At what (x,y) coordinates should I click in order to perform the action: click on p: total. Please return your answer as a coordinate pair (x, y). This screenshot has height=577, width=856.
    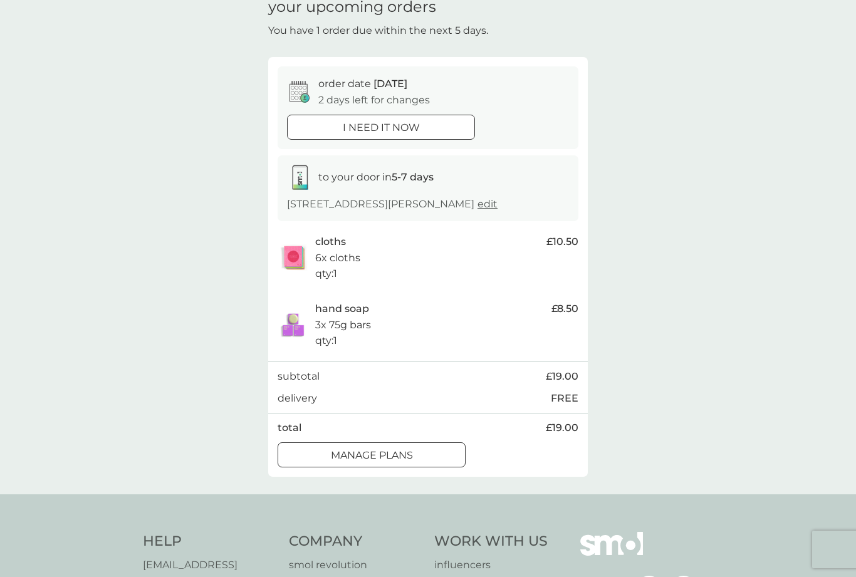
    Looking at the image, I should click on (289, 428).